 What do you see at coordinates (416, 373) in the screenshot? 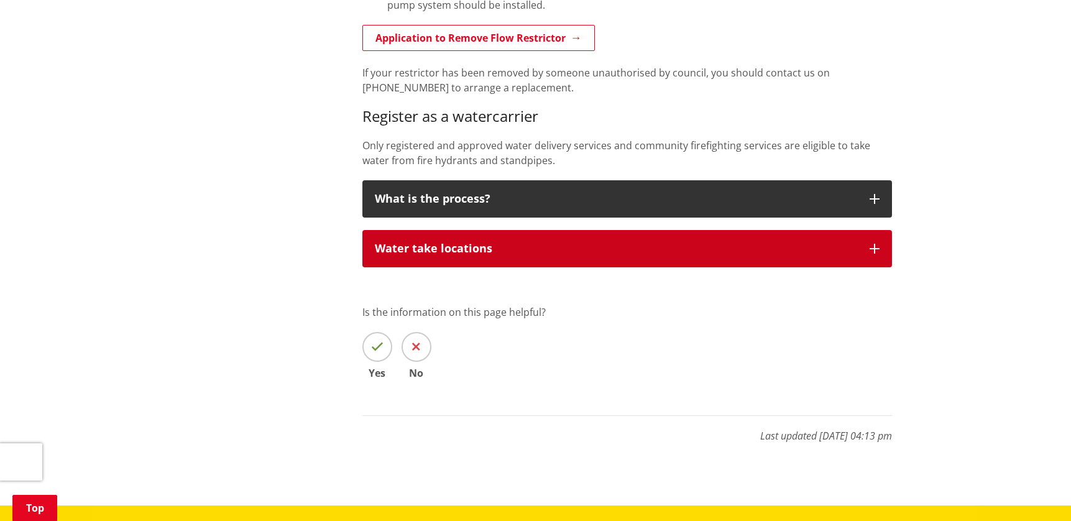
I see `span: No` at bounding box center [416, 373].